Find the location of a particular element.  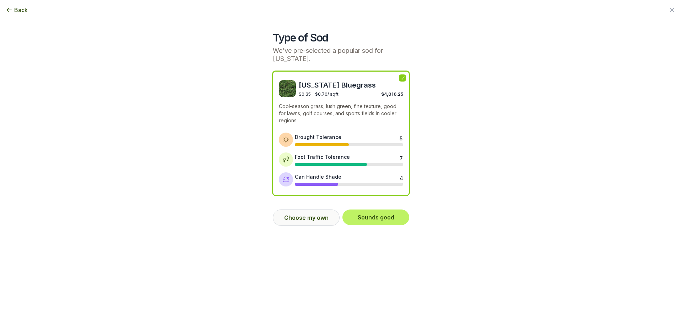

div: 5 is located at coordinates (401, 138).